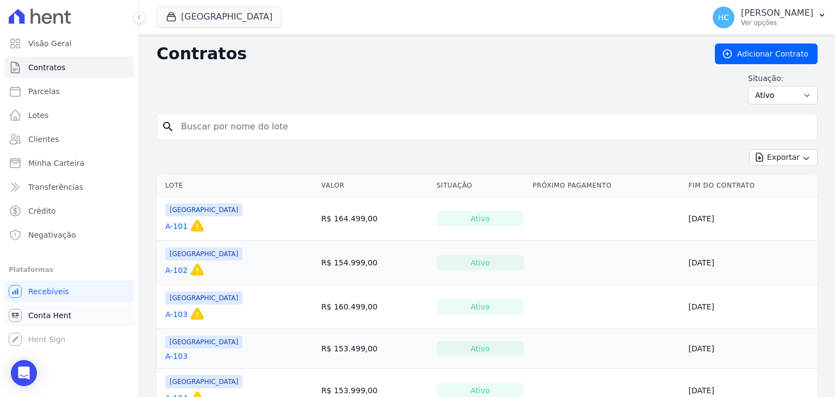 The image size is (835, 397). What do you see at coordinates (49, 315) in the screenshot?
I see `span: Conta Hent` at bounding box center [49, 315].